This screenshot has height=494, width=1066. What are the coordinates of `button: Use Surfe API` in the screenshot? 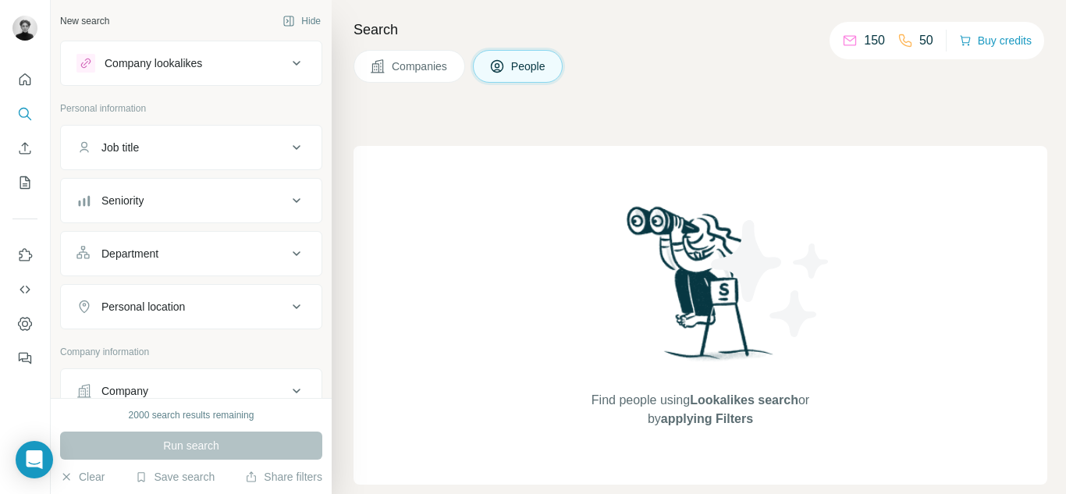 It's located at (25, 290).